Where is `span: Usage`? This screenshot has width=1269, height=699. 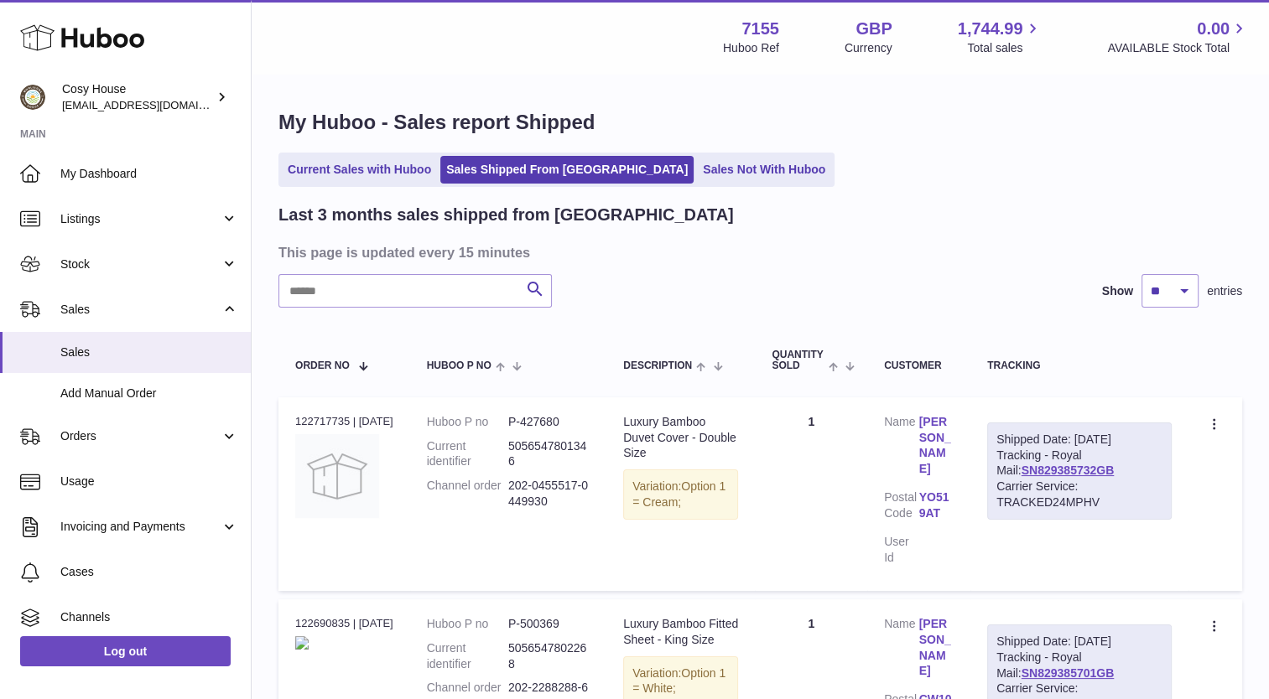 span: Usage is located at coordinates (149, 481).